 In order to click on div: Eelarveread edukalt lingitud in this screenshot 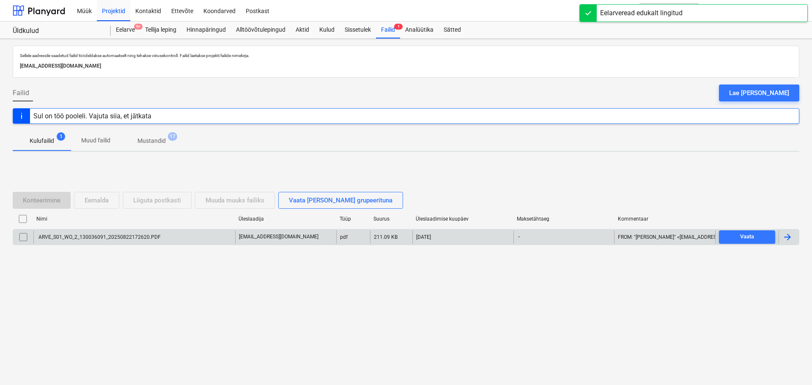, I will do `click(641, 13)`.